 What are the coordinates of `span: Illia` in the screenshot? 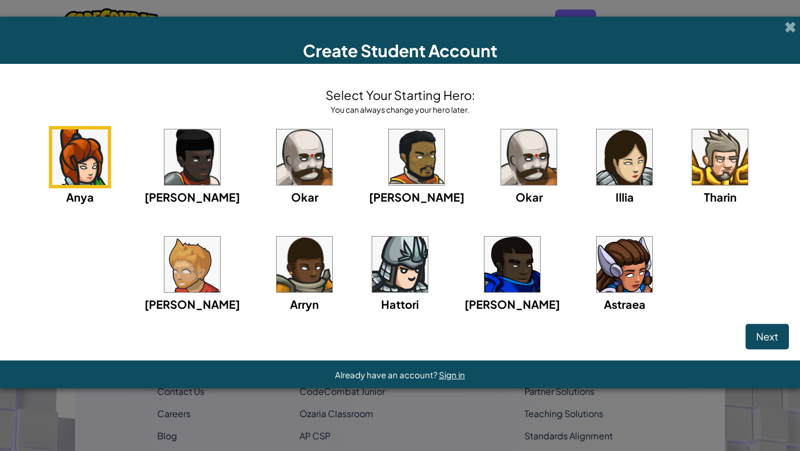 It's located at (624, 197).